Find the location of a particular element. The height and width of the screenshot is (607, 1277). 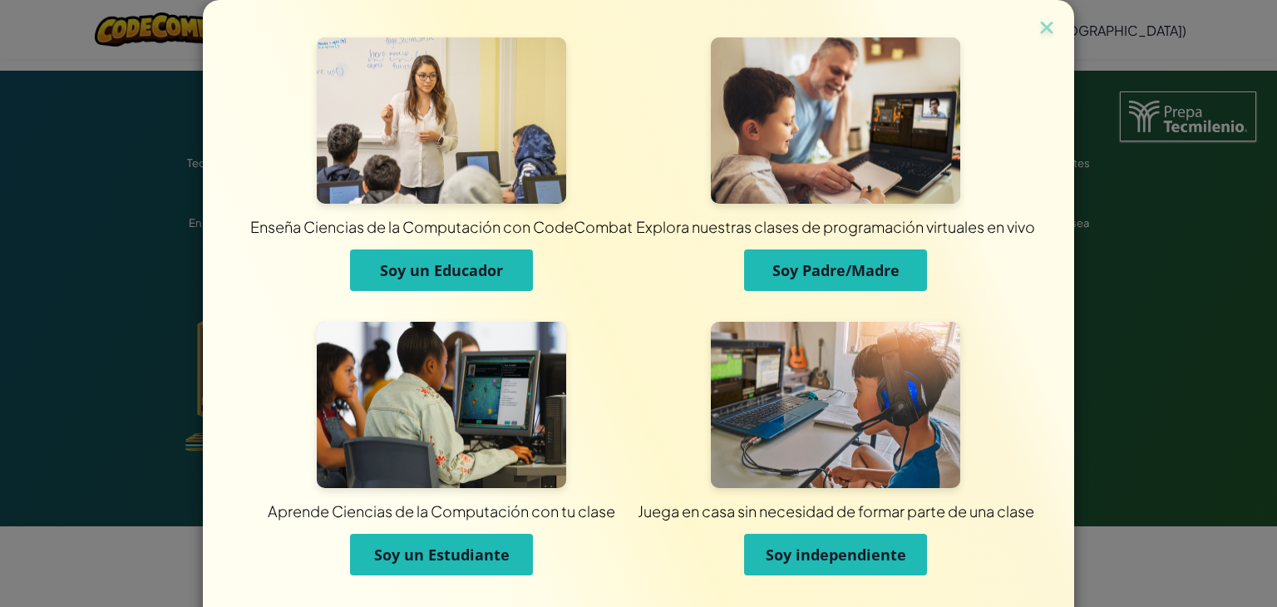

img: Para estudiantes independientes is located at coordinates (836, 405).